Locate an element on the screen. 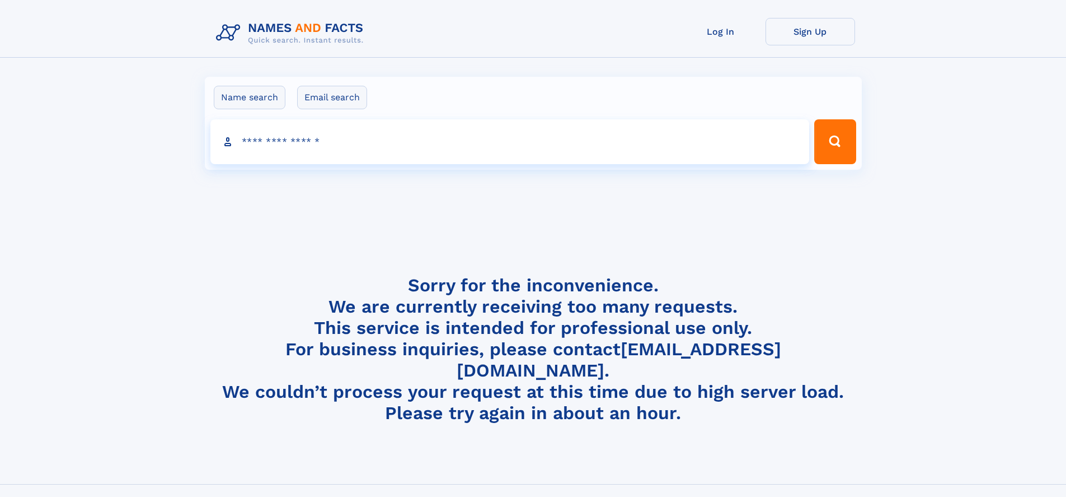 This screenshot has height=497, width=1066. input: search input is located at coordinates (510, 142).